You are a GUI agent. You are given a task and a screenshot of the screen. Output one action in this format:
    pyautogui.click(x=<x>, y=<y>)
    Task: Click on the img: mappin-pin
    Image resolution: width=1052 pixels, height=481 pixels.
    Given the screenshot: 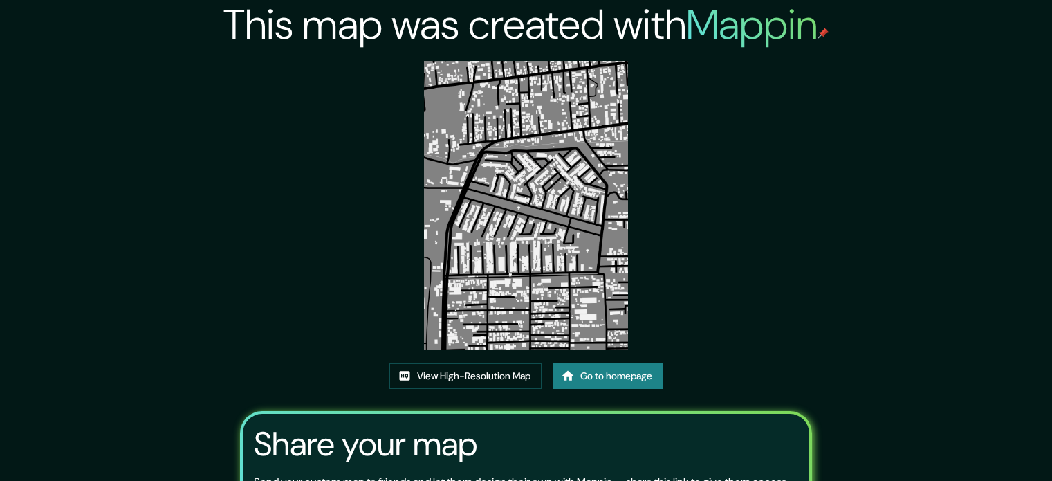 What is the action you would take?
    pyautogui.click(x=823, y=33)
    